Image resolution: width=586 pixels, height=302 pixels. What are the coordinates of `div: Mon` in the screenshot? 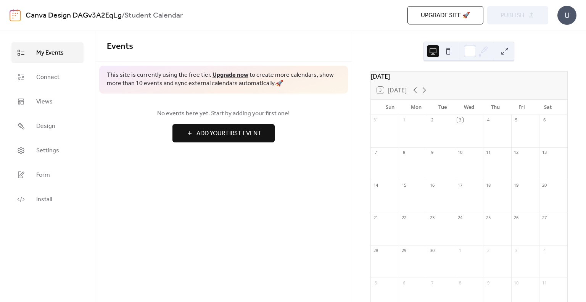 It's located at (416, 107).